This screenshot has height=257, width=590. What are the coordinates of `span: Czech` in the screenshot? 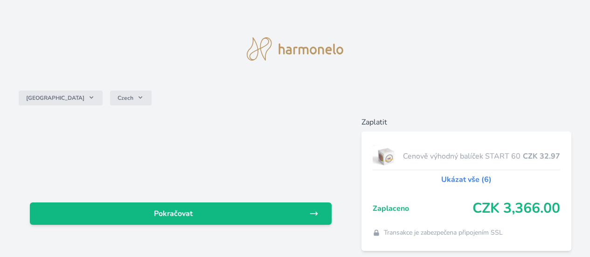 It's located at (126, 98).